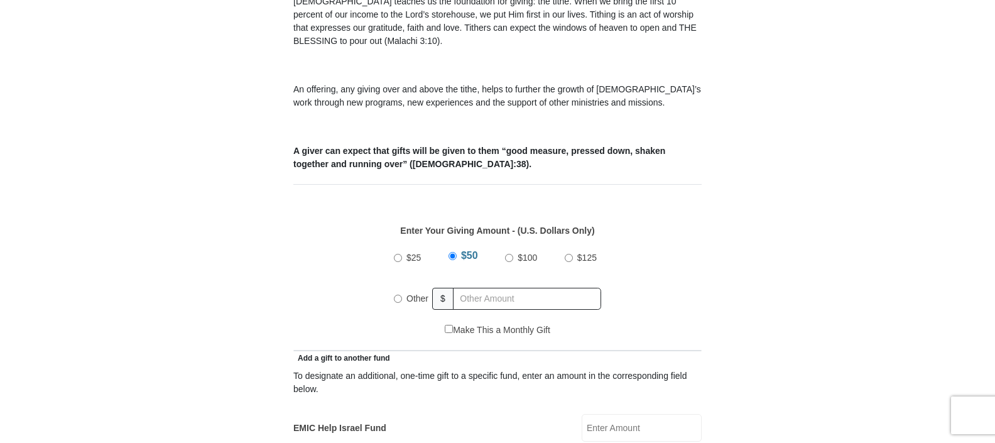 This screenshot has height=443, width=995. What do you see at coordinates (469, 255) in the screenshot?
I see `span: $50` at bounding box center [469, 255].